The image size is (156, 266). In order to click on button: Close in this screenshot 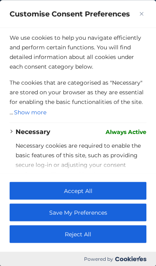, I will do `click(142, 14)`.